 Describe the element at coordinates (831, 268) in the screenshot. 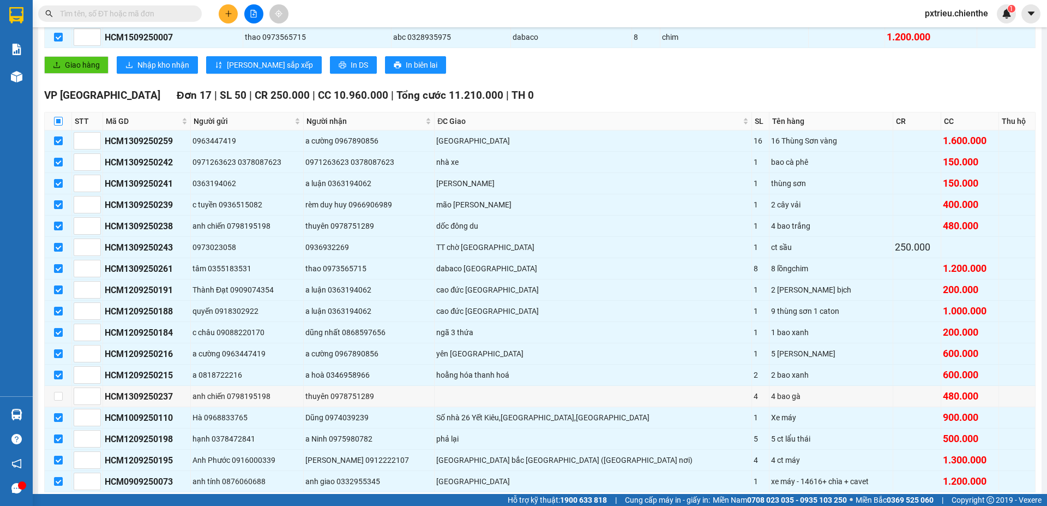

I see `div: 8 lồngchim` at that location.